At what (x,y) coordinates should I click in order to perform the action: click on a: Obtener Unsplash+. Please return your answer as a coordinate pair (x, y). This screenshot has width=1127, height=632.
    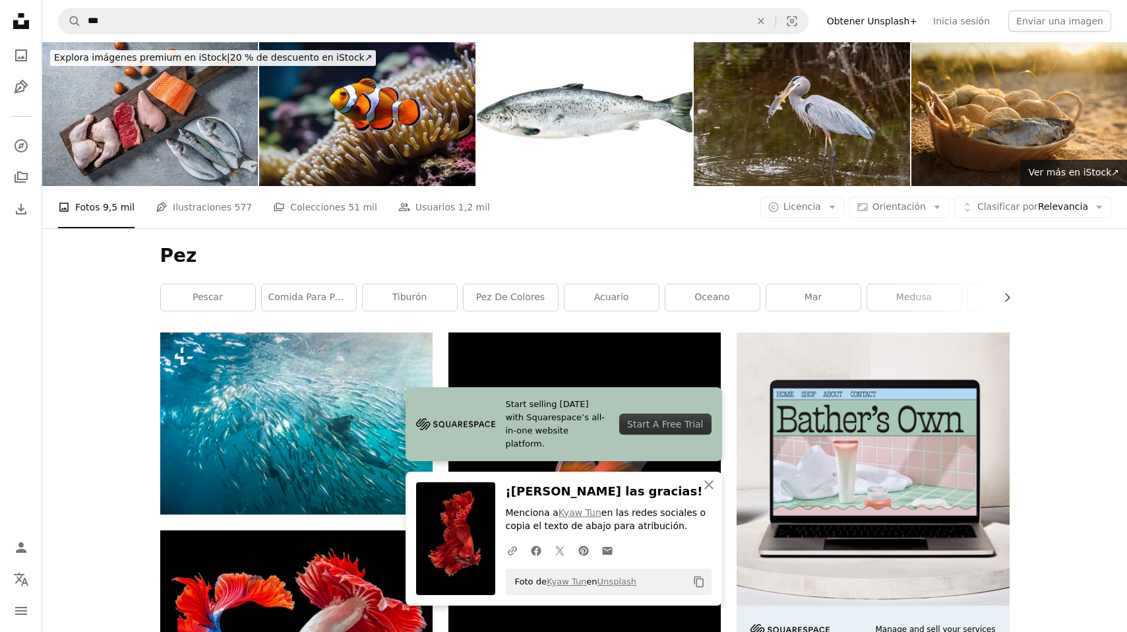
    Looking at the image, I should click on (872, 21).